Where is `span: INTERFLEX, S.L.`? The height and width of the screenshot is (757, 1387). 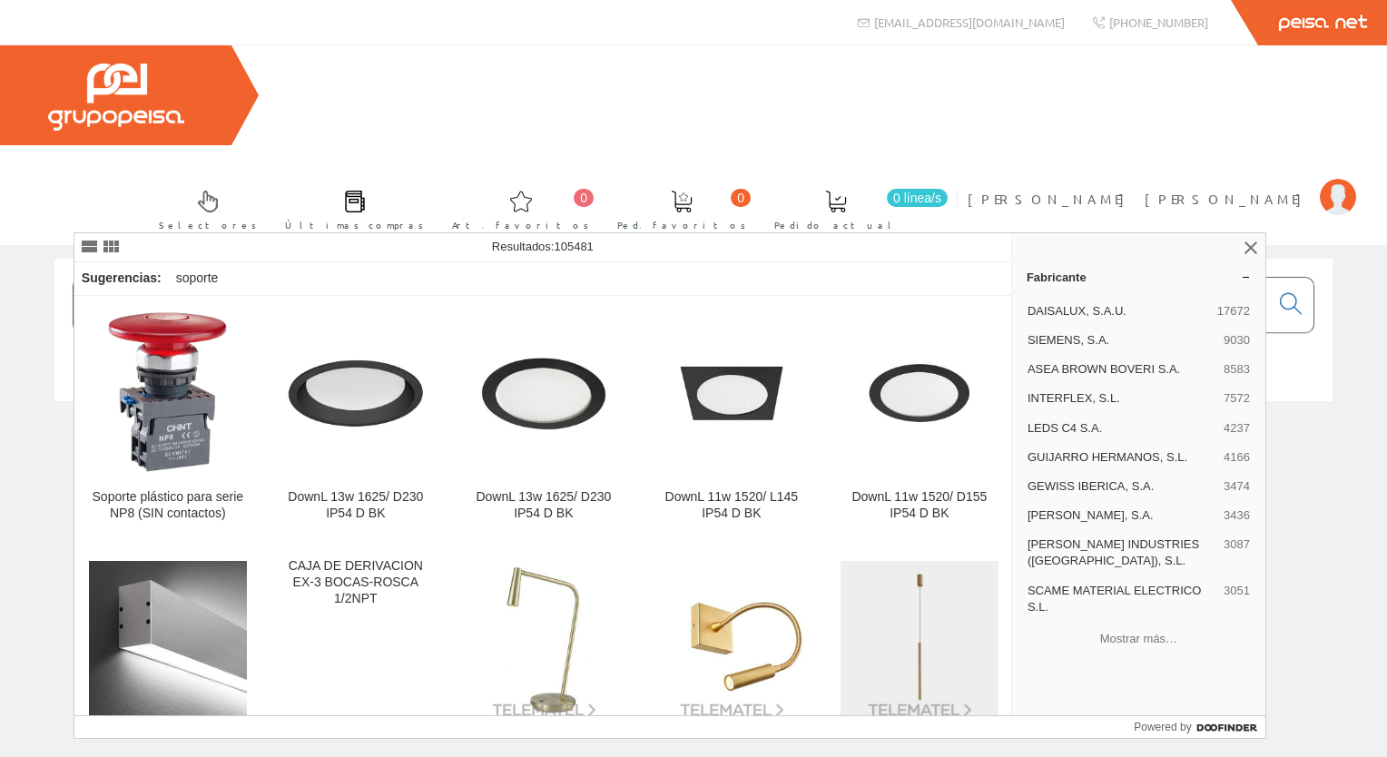
span: INTERFLEX, S.L. is located at coordinates (1122, 398).